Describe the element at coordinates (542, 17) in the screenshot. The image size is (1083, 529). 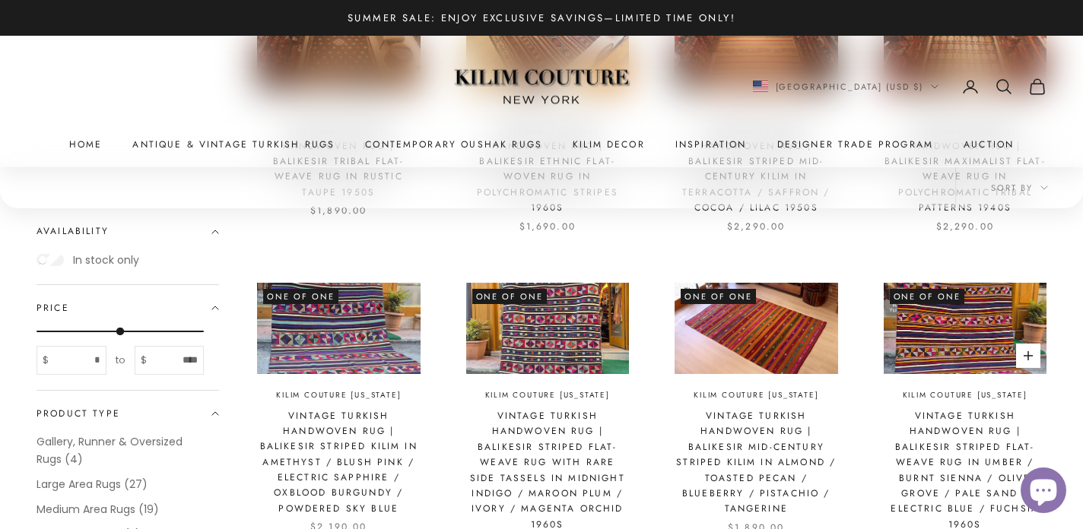
I see `p: Summer Sale: Enjoy Exclusive Savings—Limited Time Only!` at that location.